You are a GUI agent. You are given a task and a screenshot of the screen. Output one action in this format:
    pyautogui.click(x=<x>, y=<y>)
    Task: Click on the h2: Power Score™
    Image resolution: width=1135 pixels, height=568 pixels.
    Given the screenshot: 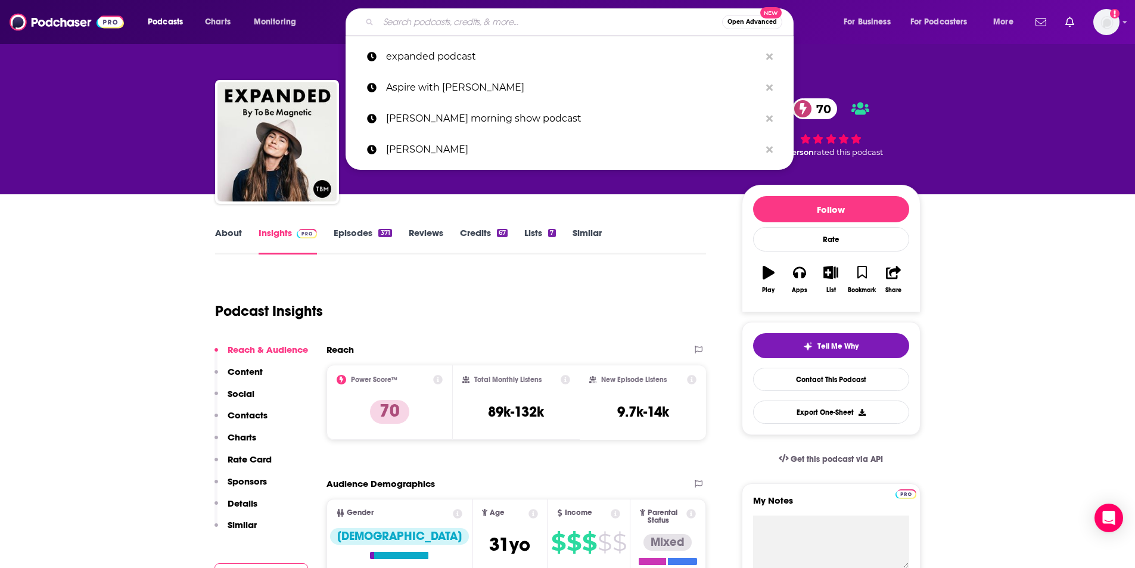 What is the action you would take?
    pyautogui.click(x=374, y=380)
    